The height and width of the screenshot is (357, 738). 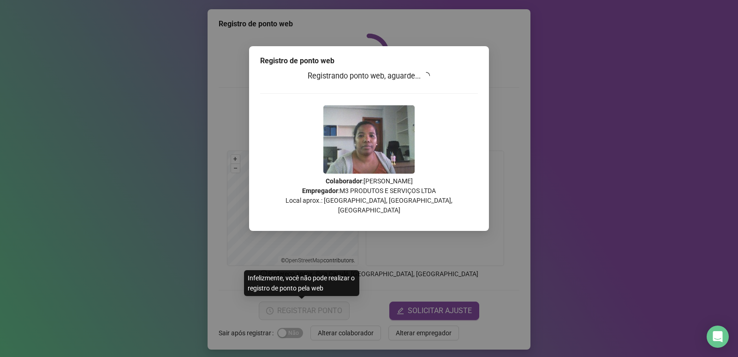 I want to click on div: Registro de ponto web, so click(x=369, y=61).